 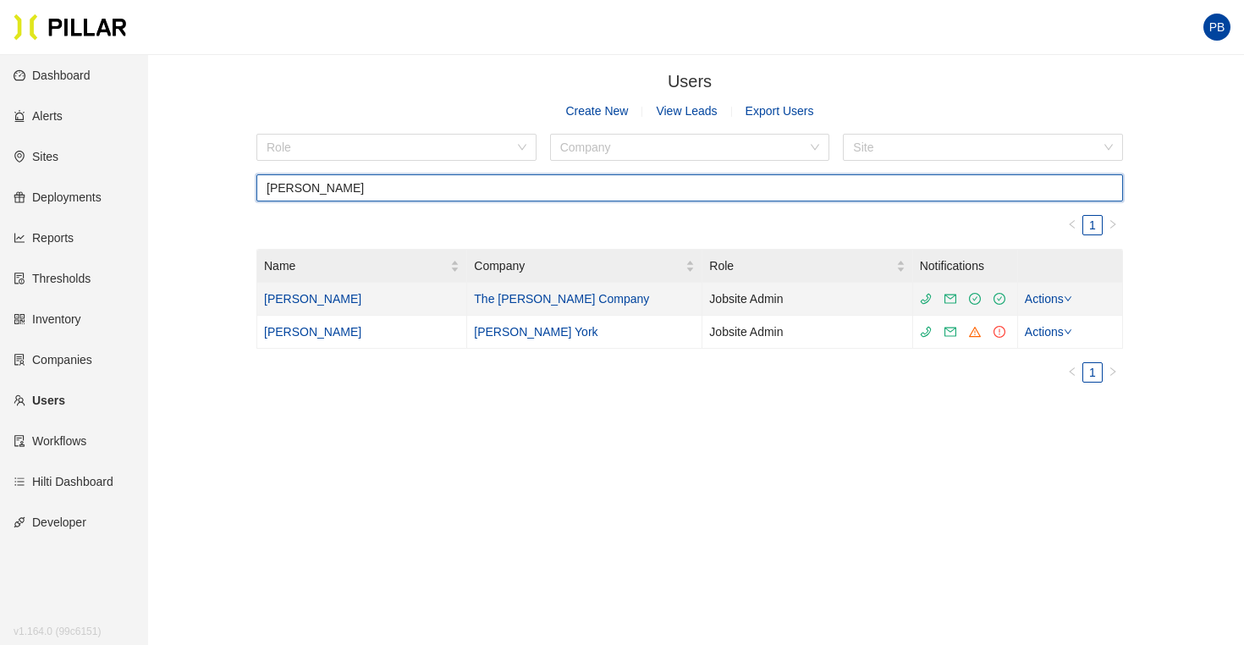 I want to click on span: Users, so click(x=690, y=81).